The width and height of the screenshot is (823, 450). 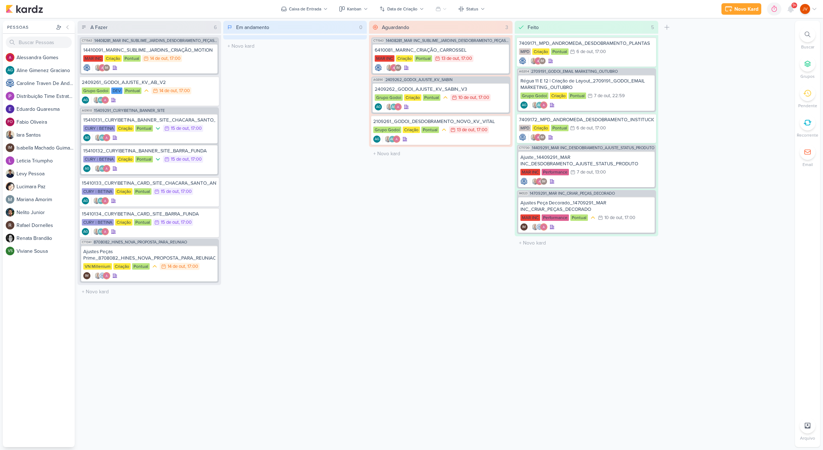 I want to click on div: Viviane Sousa, so click(x=10, y=251).